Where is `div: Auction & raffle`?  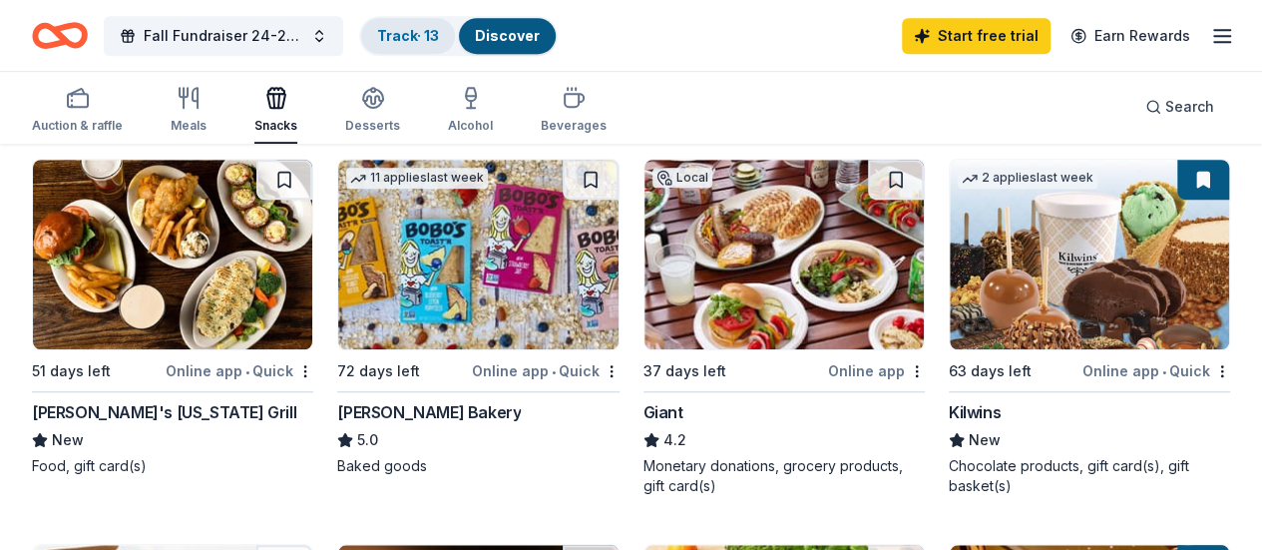
div: Auction & raffle is located at coordinates (77, 126).